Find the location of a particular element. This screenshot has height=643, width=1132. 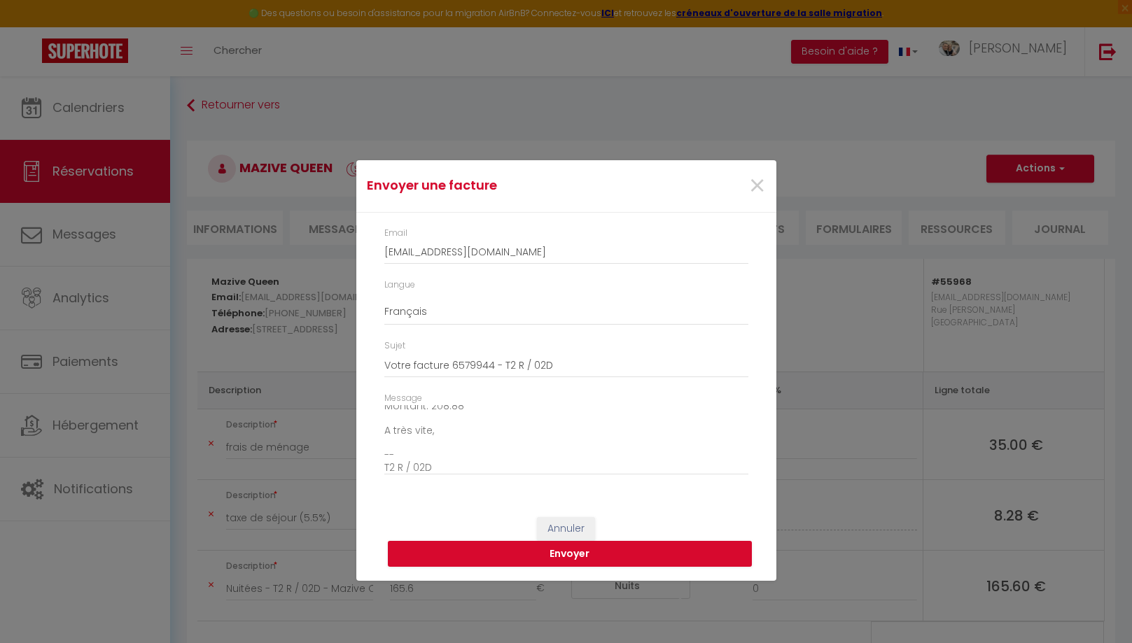

h4: Envoyer une facture is located at coordinates (496, 185).